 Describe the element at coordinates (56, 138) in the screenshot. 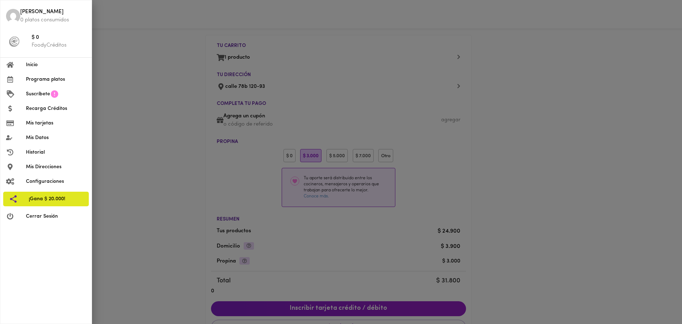

I see `span: Mis Datos` at that location.